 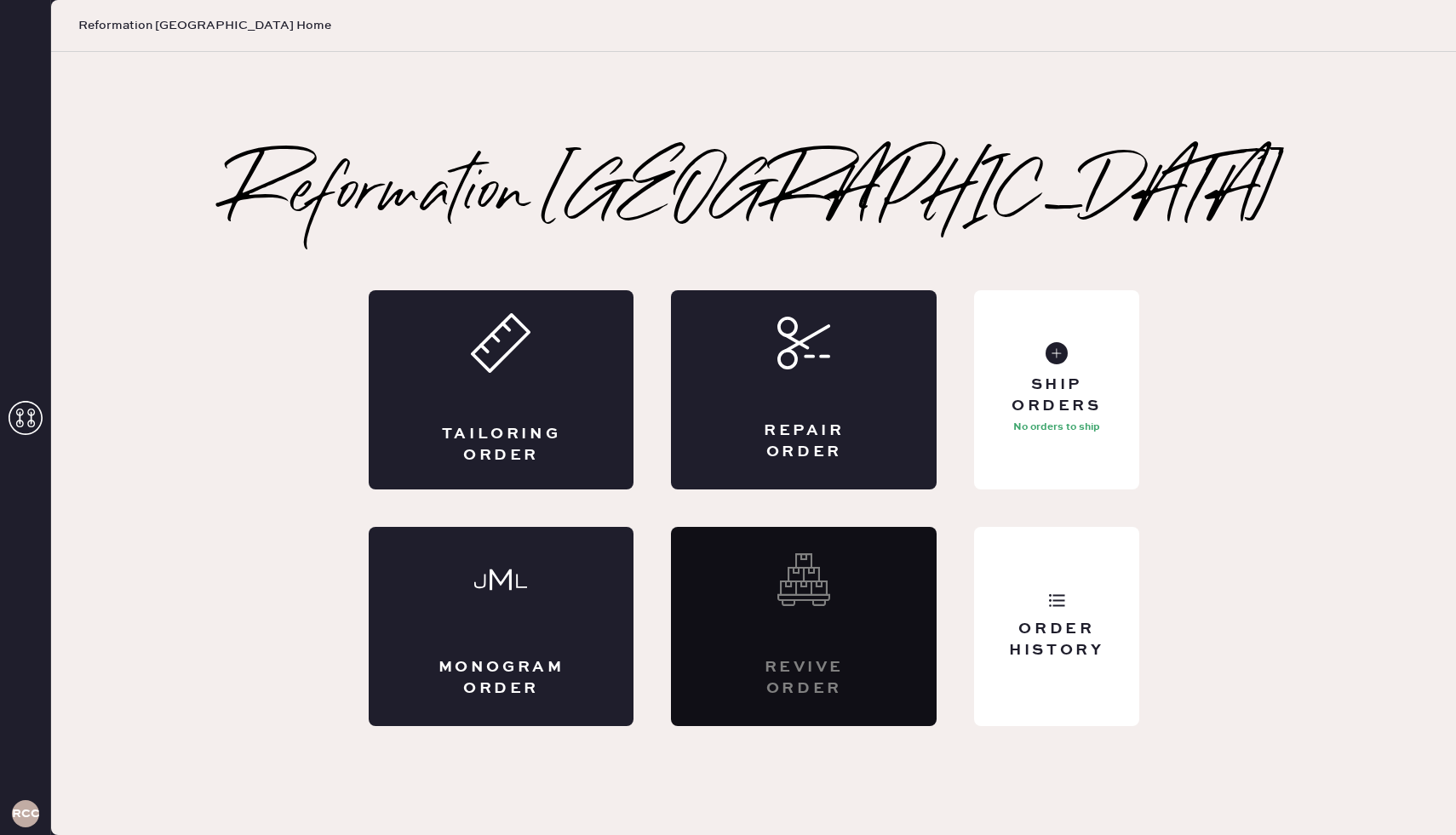 What do you see at coordinates (1057, 427) in the screenshot?
I see `p: No orders to ship` at bounding box center [1057, 427].